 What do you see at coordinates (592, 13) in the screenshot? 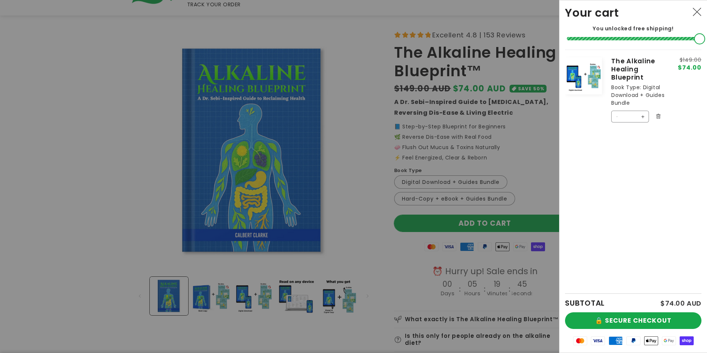
I see `h2: Your cart` at bounding box center [592, 13].